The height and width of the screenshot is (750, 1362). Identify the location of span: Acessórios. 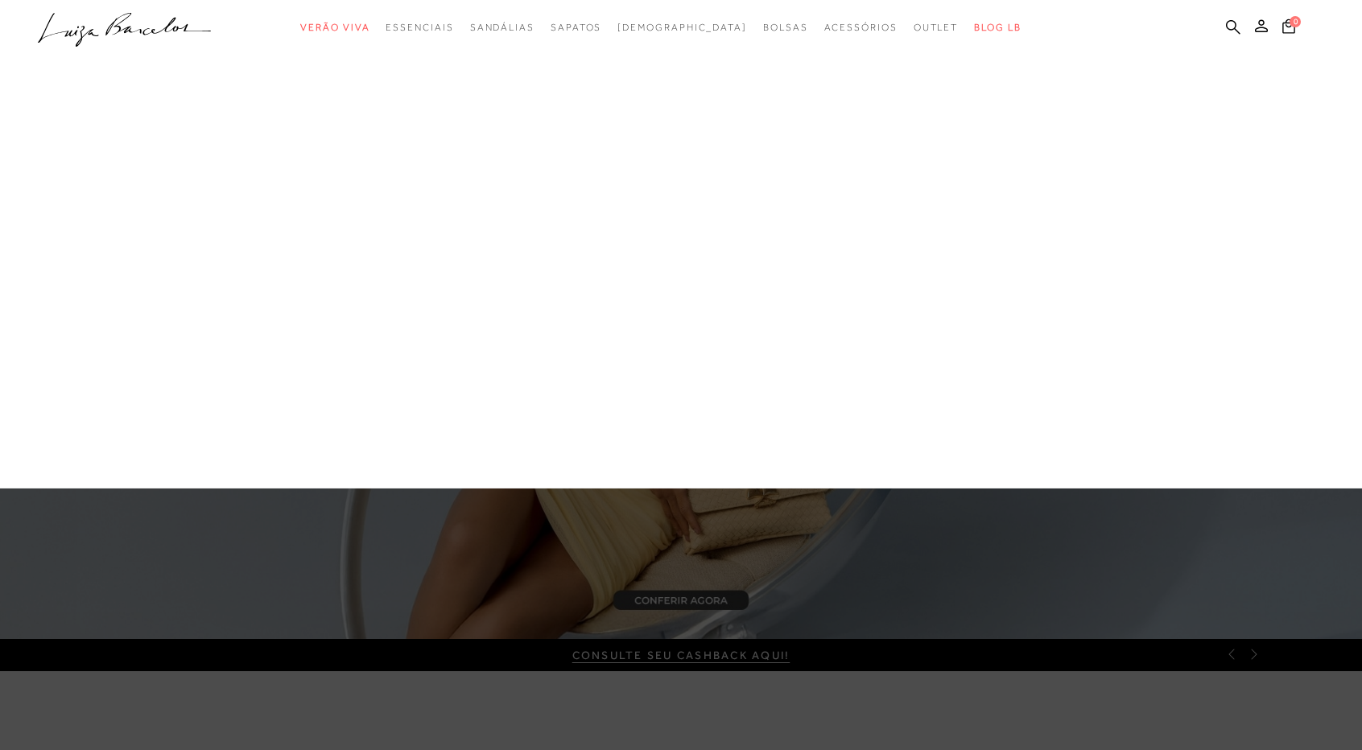
(860, 27).